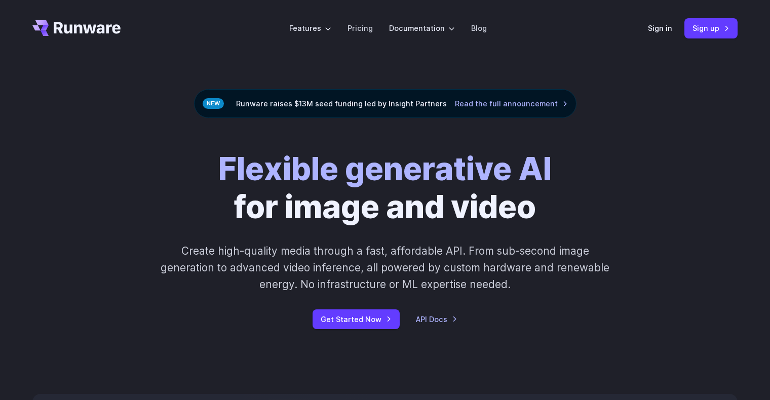 This screenshot has height=400, width=770. I want to click on div: Runware raises $13M seed funding led by Insight Partners, so click(385, 103).